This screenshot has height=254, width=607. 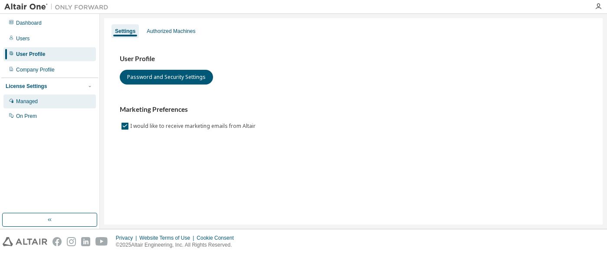 What do you see at coordinates (166, 77) in the screenshot?
I see `button: Password and Security Settings` at bounding box center [166, 77].